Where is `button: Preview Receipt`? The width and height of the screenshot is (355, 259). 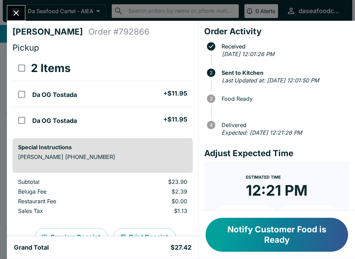
button: Preview Receipt is located at coordinates (71, 237).